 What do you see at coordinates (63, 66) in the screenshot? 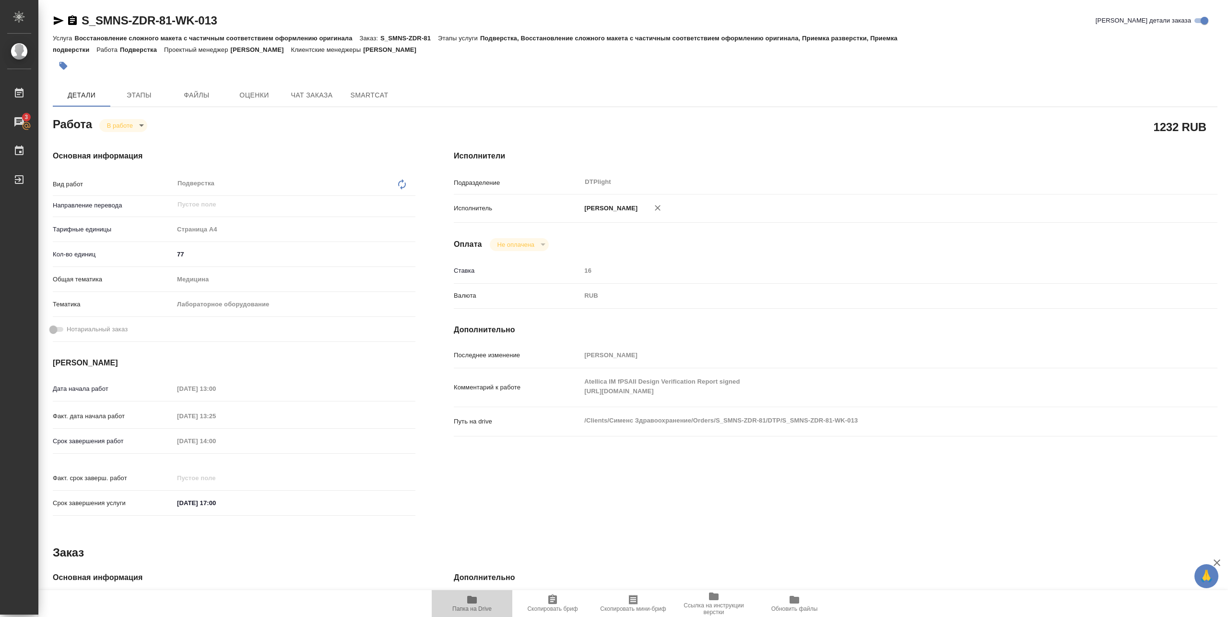
I see `button: Добавить тэг` at bounding box center [63, 66].